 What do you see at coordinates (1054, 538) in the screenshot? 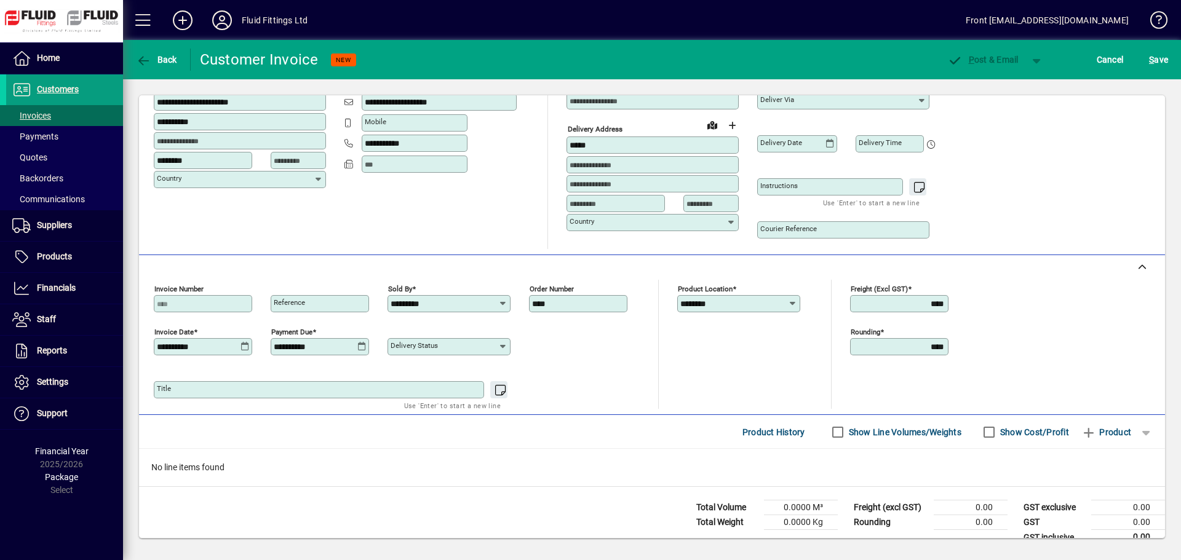
I see `td: GST inclusive` at bounding box center [1054, 538].